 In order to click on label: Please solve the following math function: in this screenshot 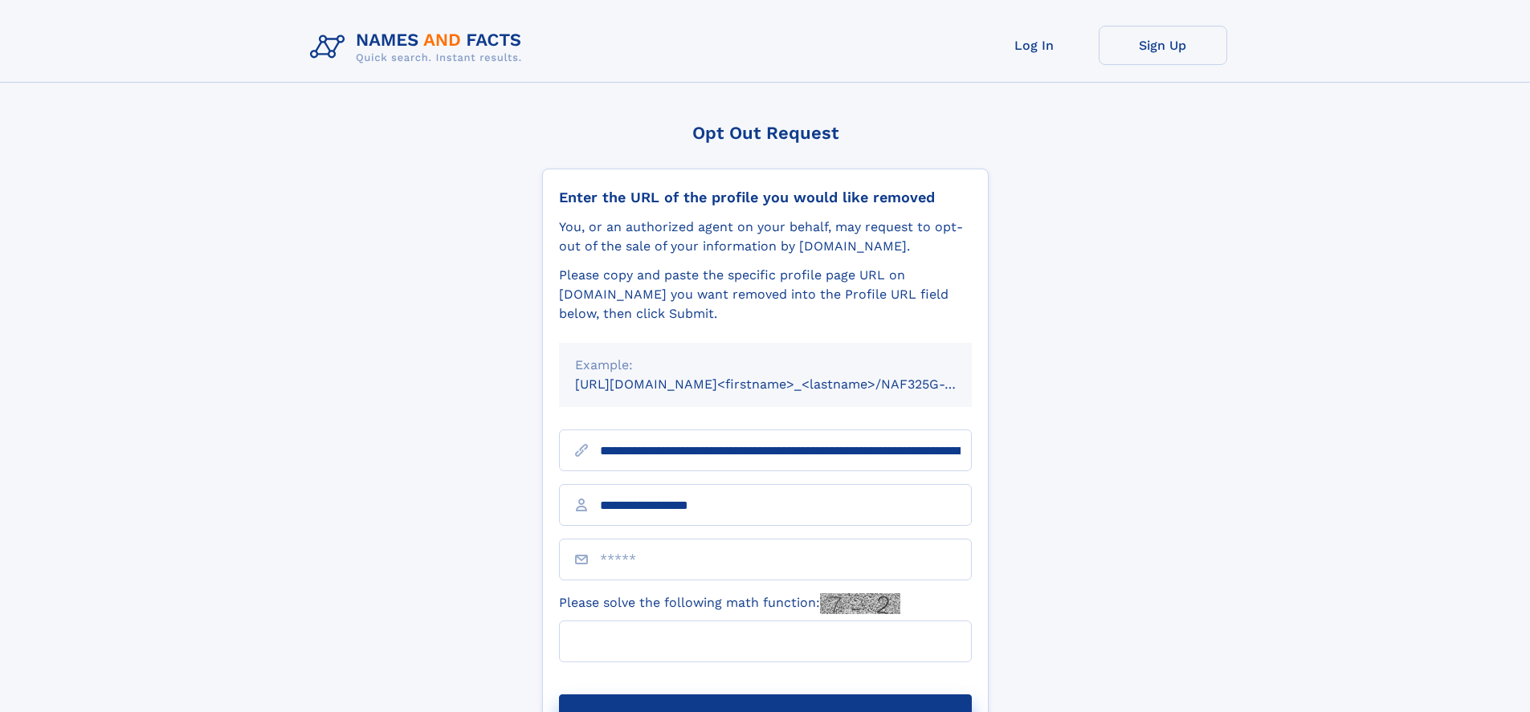, I will do `click(729, 604)`.